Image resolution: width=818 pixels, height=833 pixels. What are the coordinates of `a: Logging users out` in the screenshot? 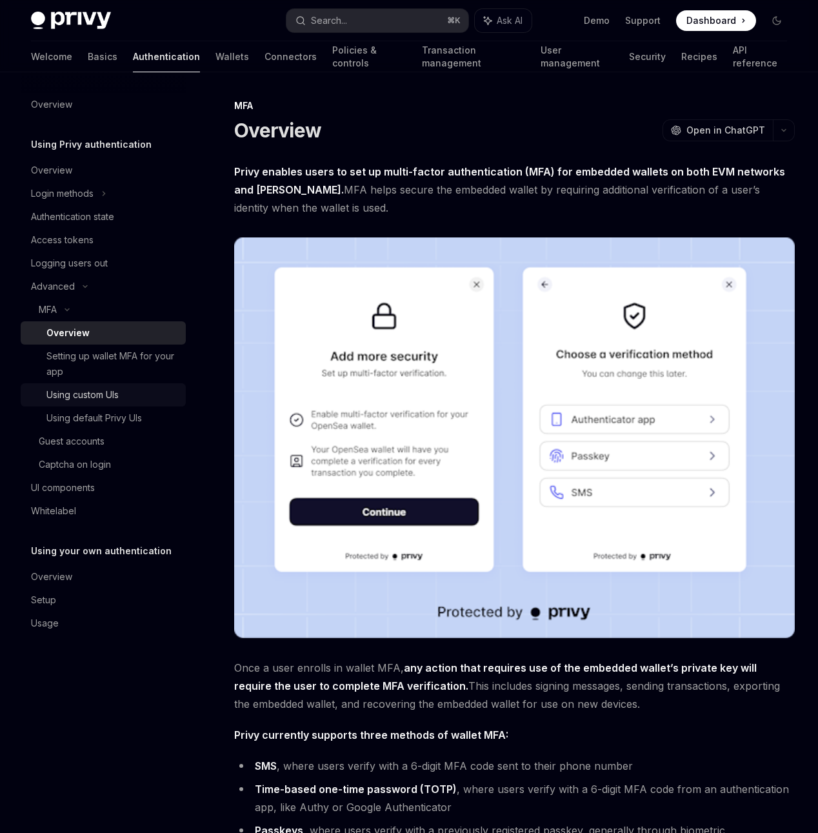 It's located at (103, 263).